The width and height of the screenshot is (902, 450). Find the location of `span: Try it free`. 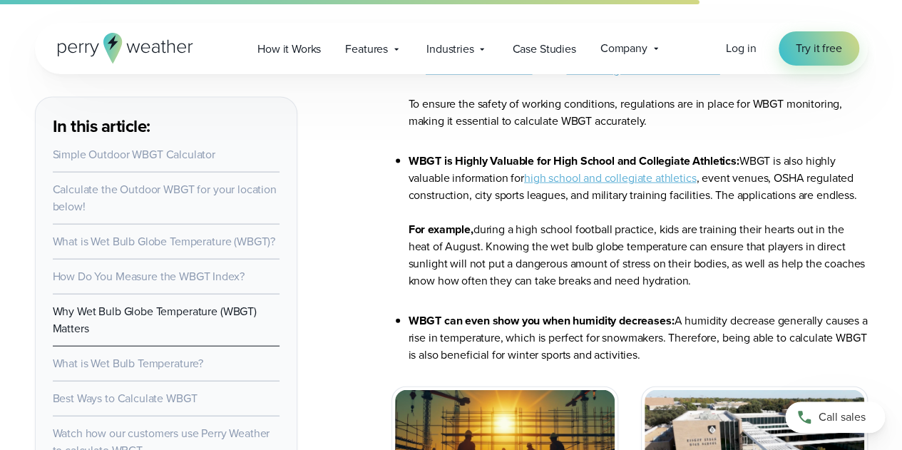

span: Try it free is located at coordinates (818, 48).